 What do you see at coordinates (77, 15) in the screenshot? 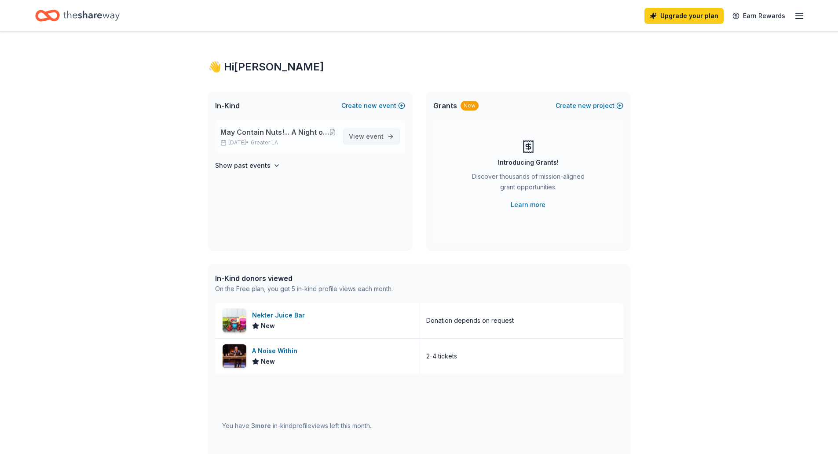
I see `a: Home` at bounding box center [77, 15].